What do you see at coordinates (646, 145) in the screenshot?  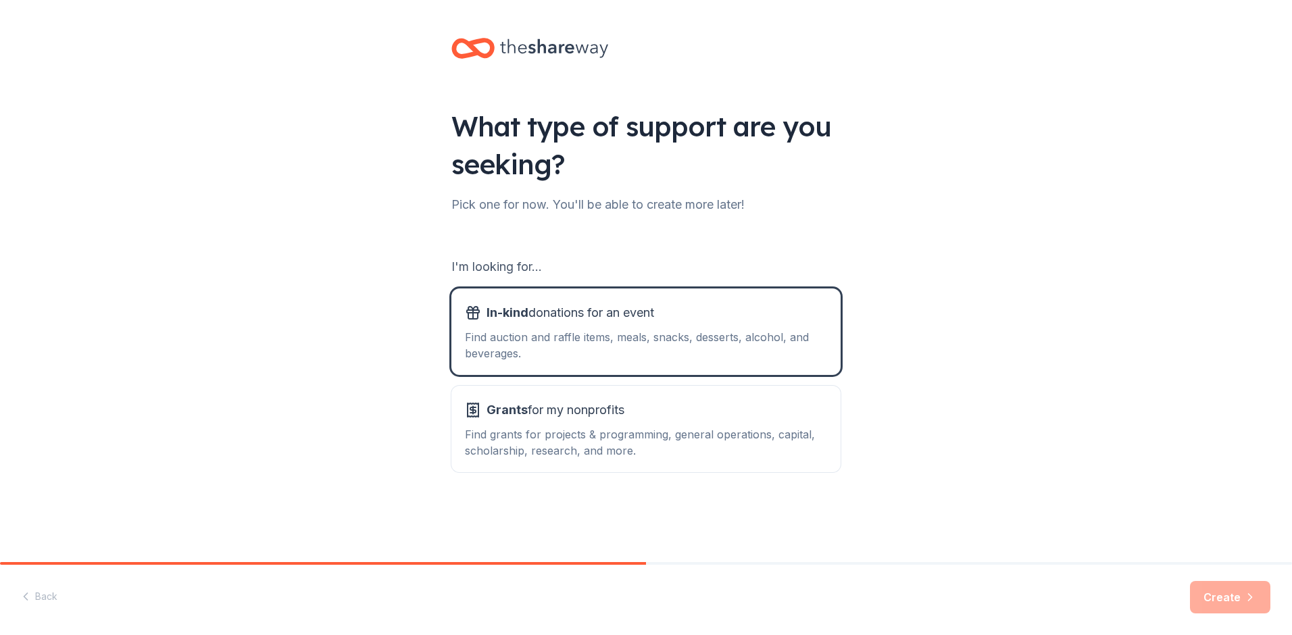 I see `div: What type of support are you seeking?` at bounding box center [646, 145].